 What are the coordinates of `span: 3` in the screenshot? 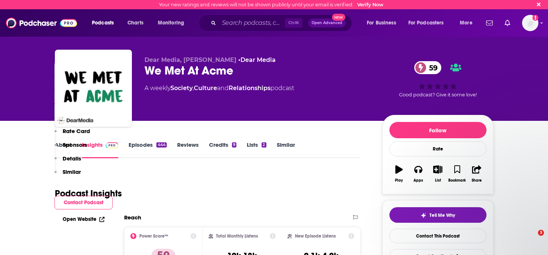 It's located at (541, 233).